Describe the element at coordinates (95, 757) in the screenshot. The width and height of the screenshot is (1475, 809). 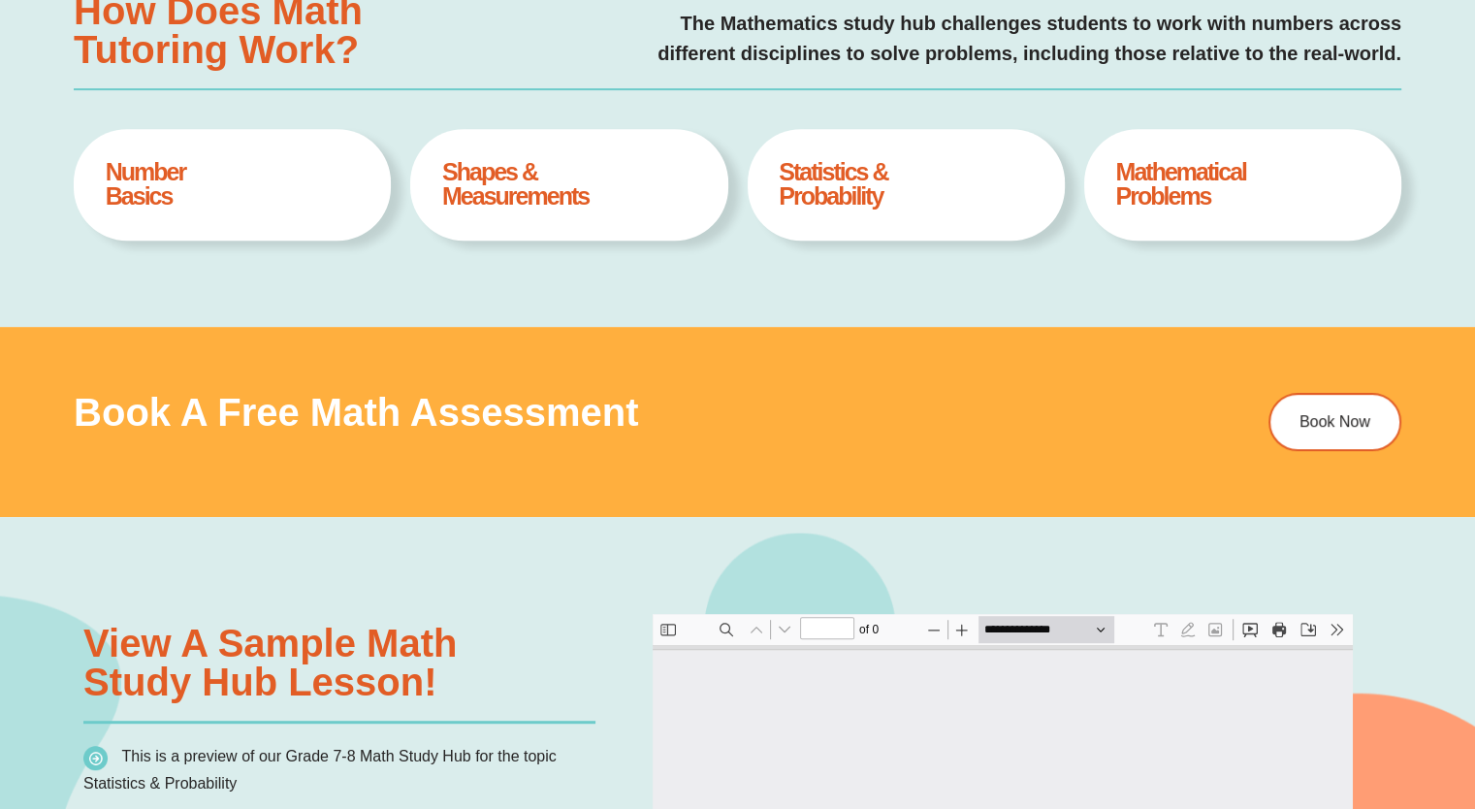
I see `img: icon-list.png` at that location.